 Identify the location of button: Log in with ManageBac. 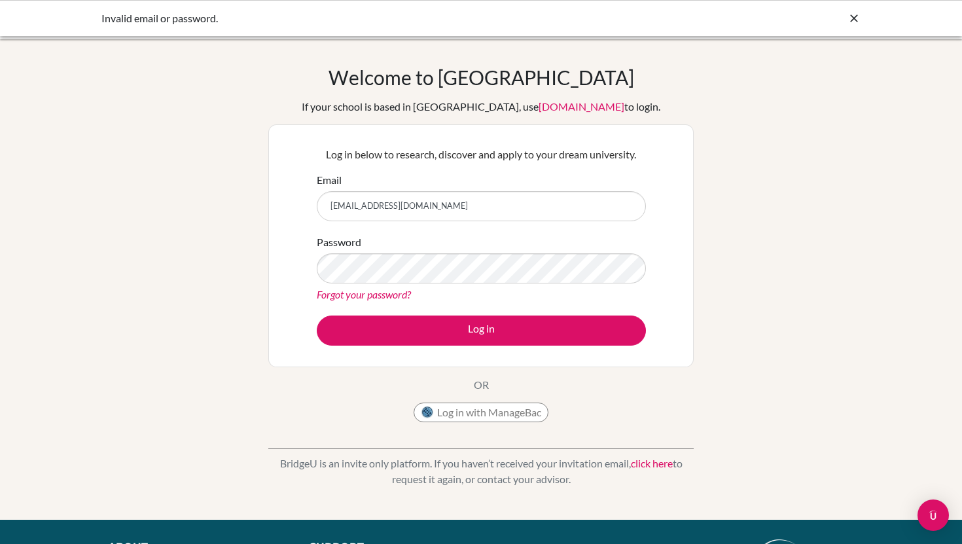
(481, 412).